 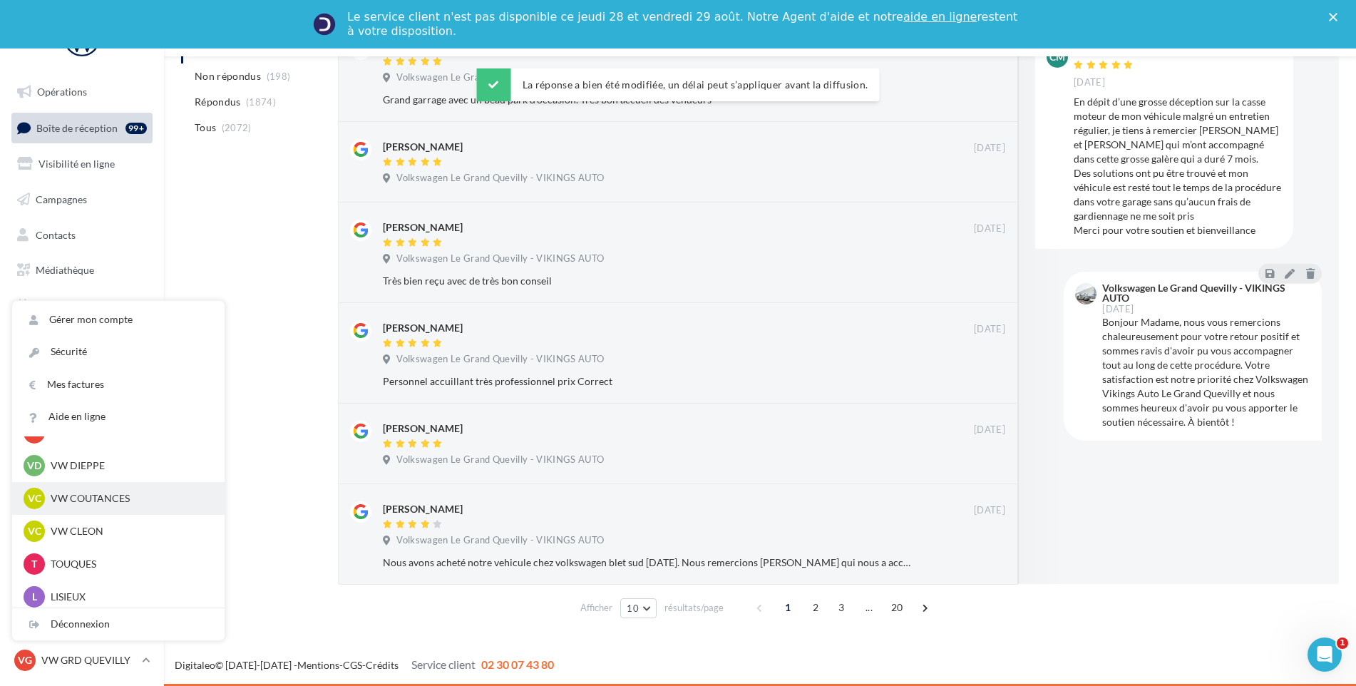 I want to click on div: Bonjour Madame, nous vous remercions chaleureusement pour votre retour positif et sommes ravis d'..., so click(x=1206, y=372).